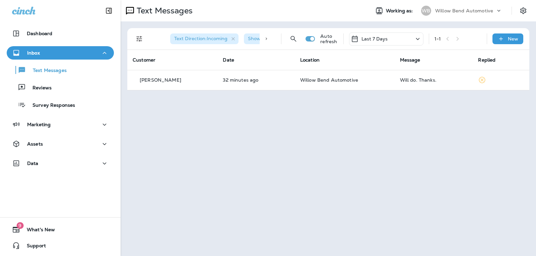  What do you see at coordinates (329, 80) in the screenshot?
I see `span: Willow Bend Automotive` at bounding box center [329, 80].